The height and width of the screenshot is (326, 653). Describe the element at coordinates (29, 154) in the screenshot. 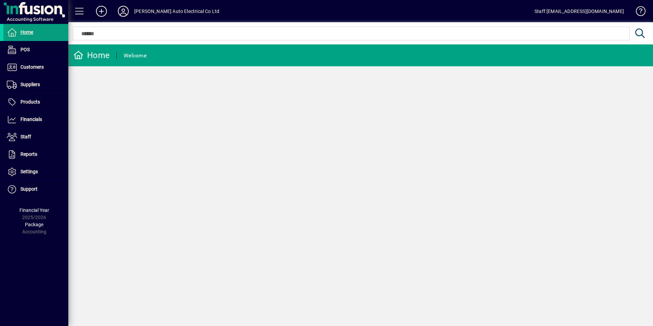

I see `span: Reports` at that location.